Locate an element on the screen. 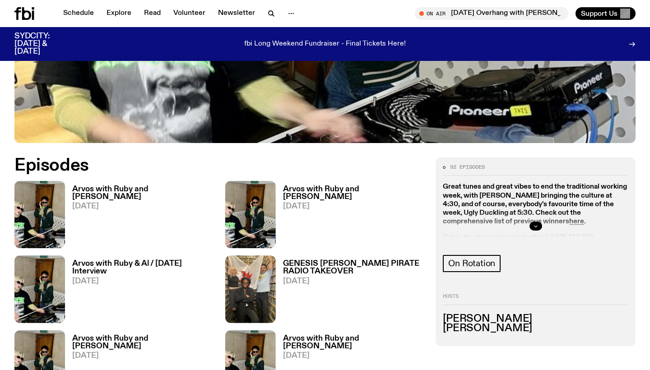 The image size is (650, 370). a: Read is located at coordinates (152, 14).